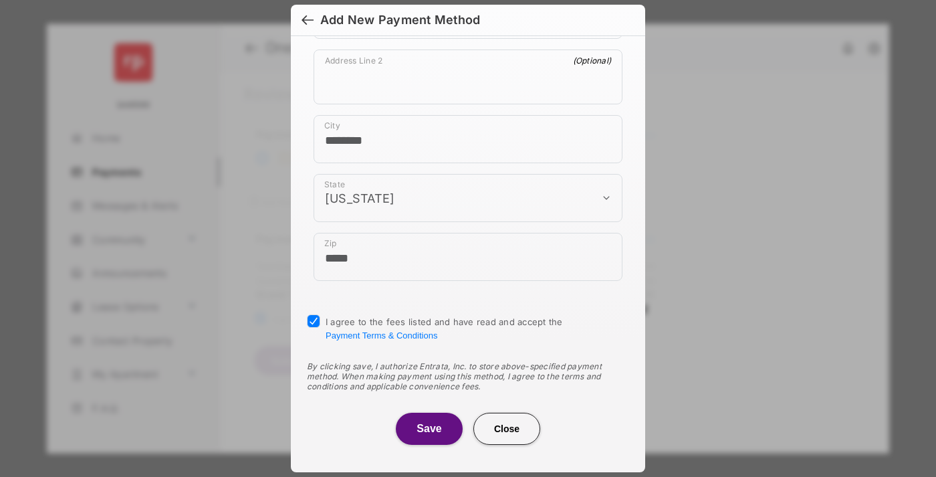  What do you see at coordinates (444, 328) in the screenshot?
I see `span: I agree to the fees listed and have read and accept the` at bounding box center [444, 328].